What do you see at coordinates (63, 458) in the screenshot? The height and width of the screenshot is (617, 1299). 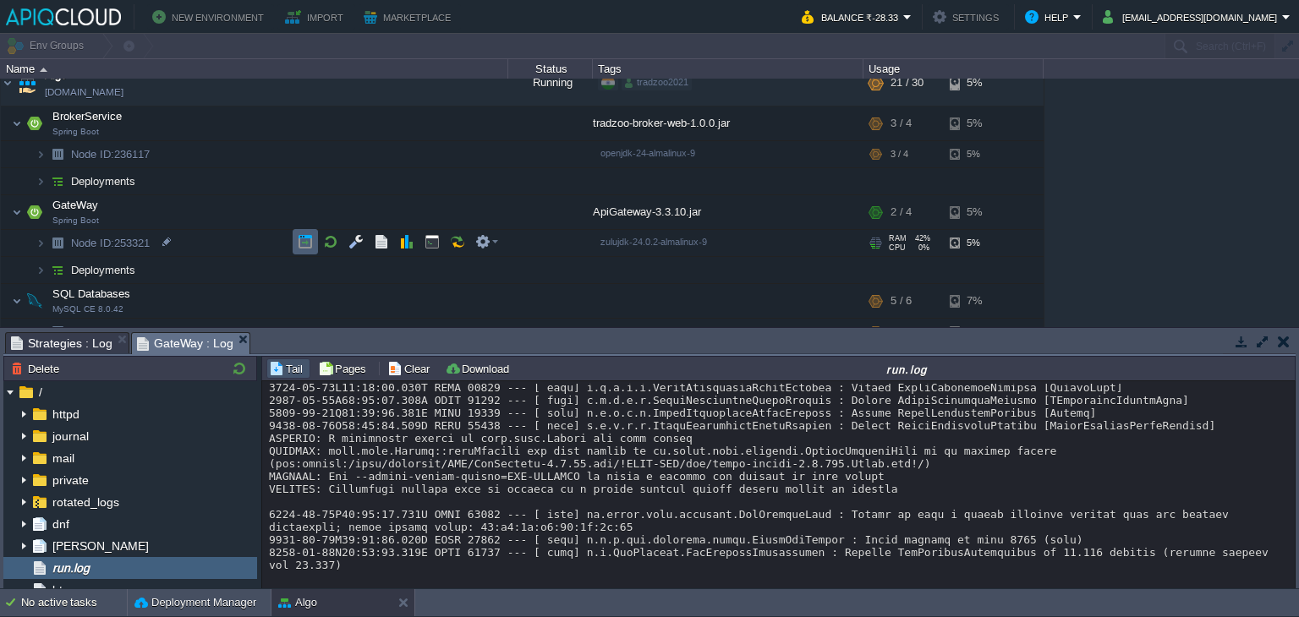 I see `span: mail` at bounding box center [63, 458].